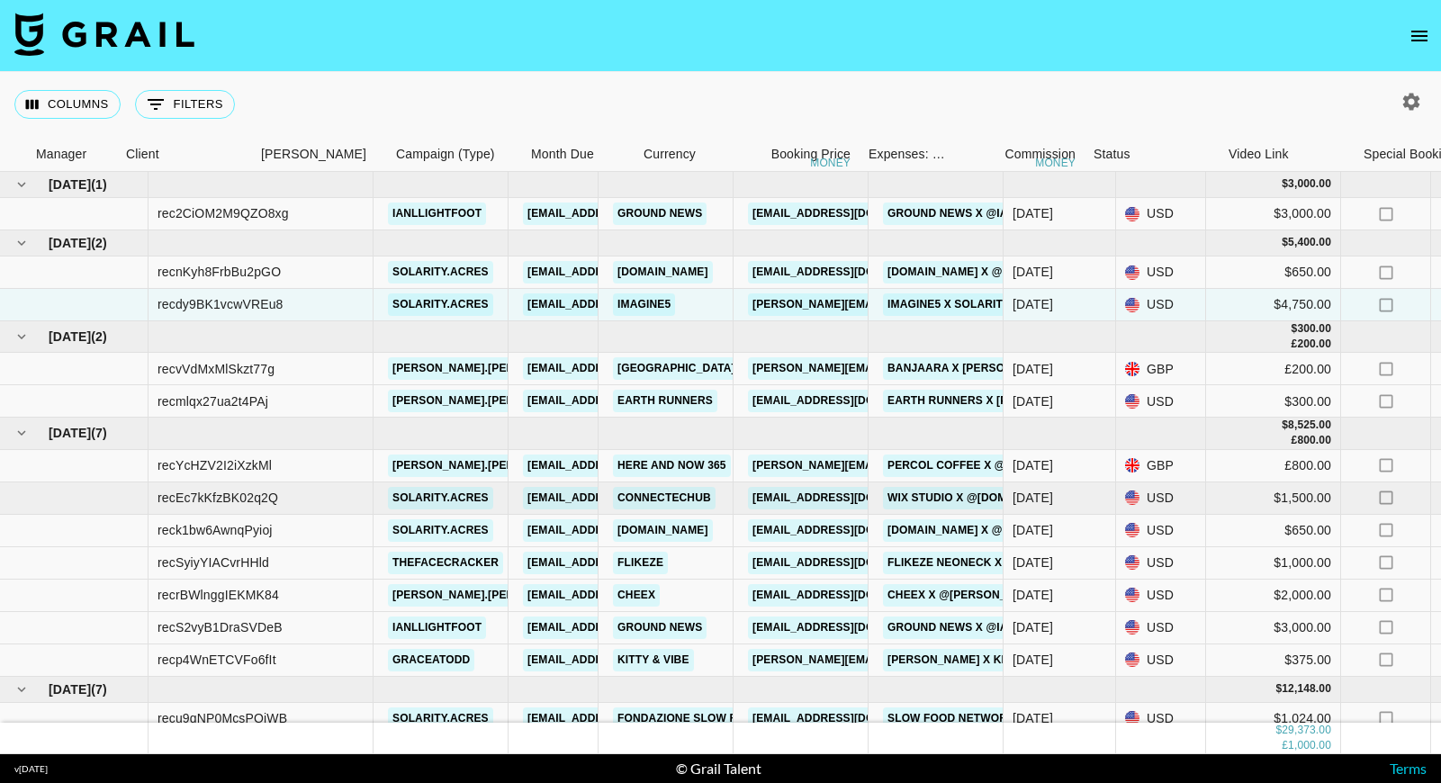 This screenshot has height=783, width=1441. What do you see at coordinates (1032, 304) in the screenshot?
I see `div: Aug '25` at bounding box center [1032, 304].